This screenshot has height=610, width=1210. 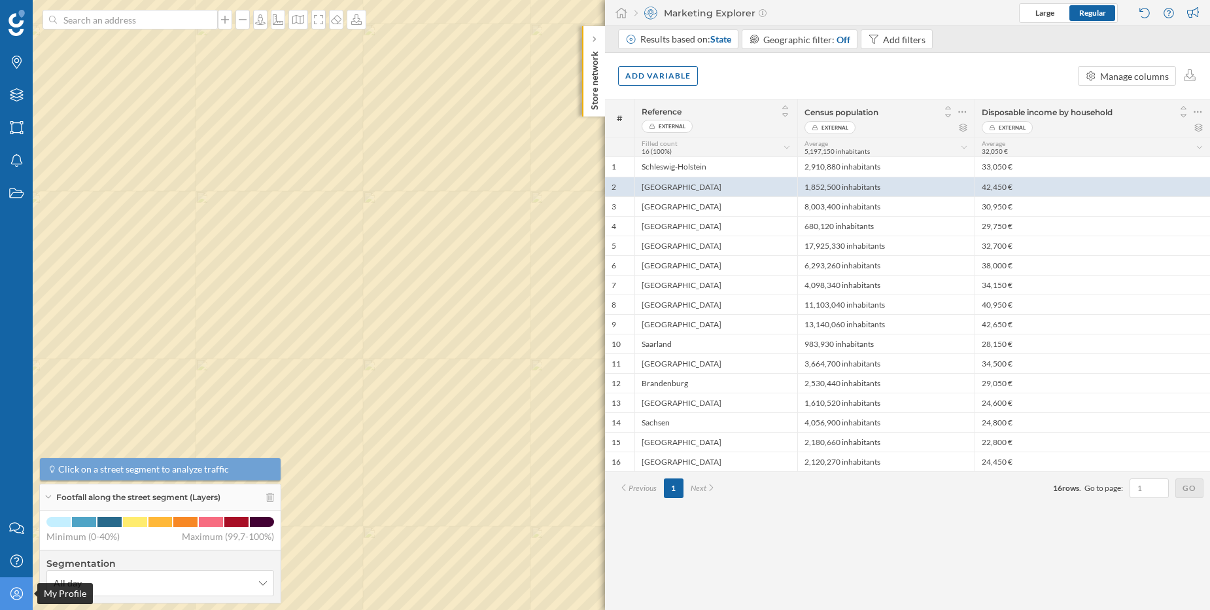 What do you see at coordinates (886, 285) in the screenshot?
I see `div: 4,098,340 inhabitants` at bounding box center [886, 285].